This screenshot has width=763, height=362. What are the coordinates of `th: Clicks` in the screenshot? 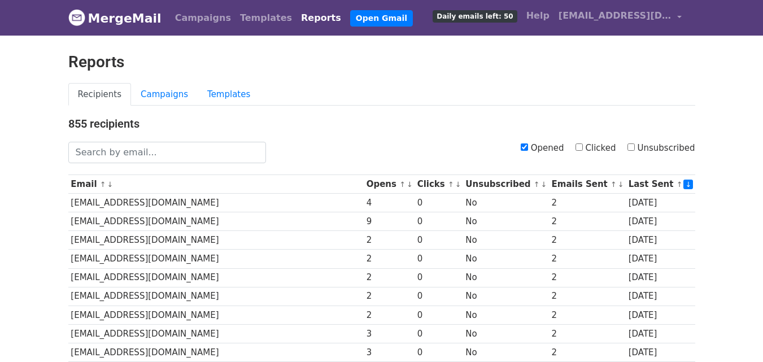 It's located at (439, 184).